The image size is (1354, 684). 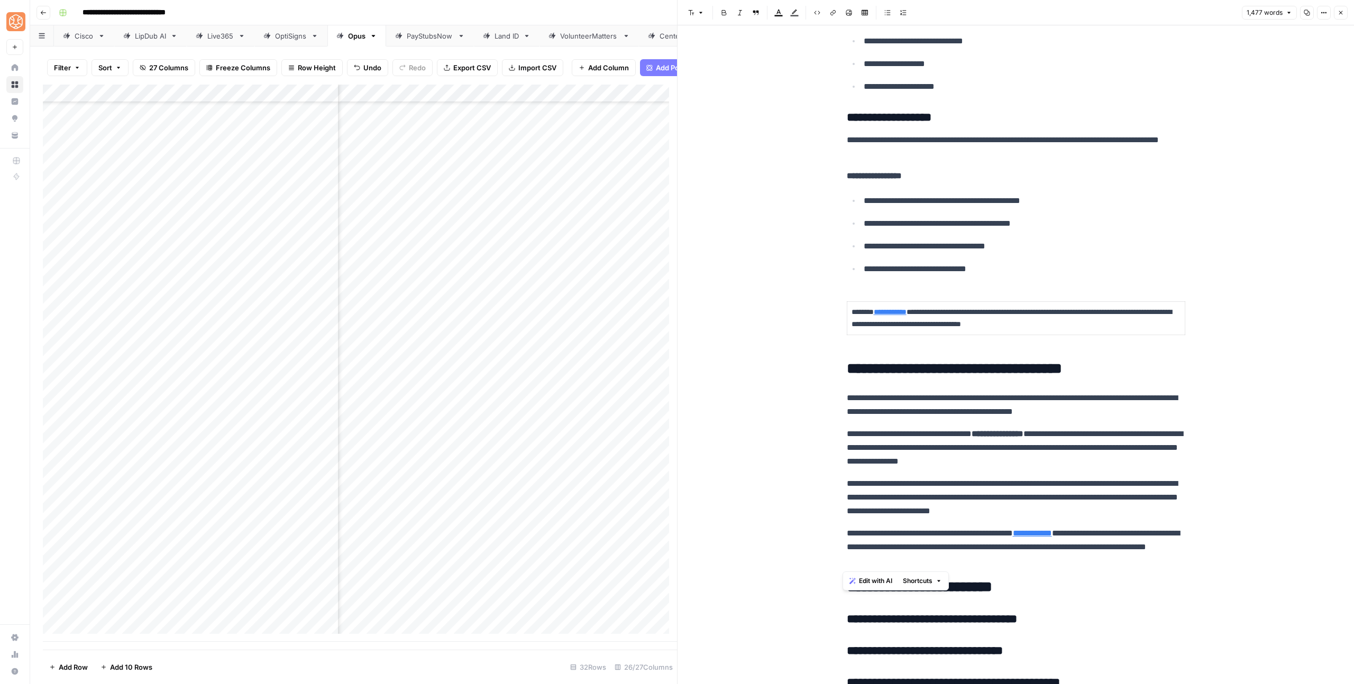 I want to click on div: 32 Rows, so click(x=588, y=667).